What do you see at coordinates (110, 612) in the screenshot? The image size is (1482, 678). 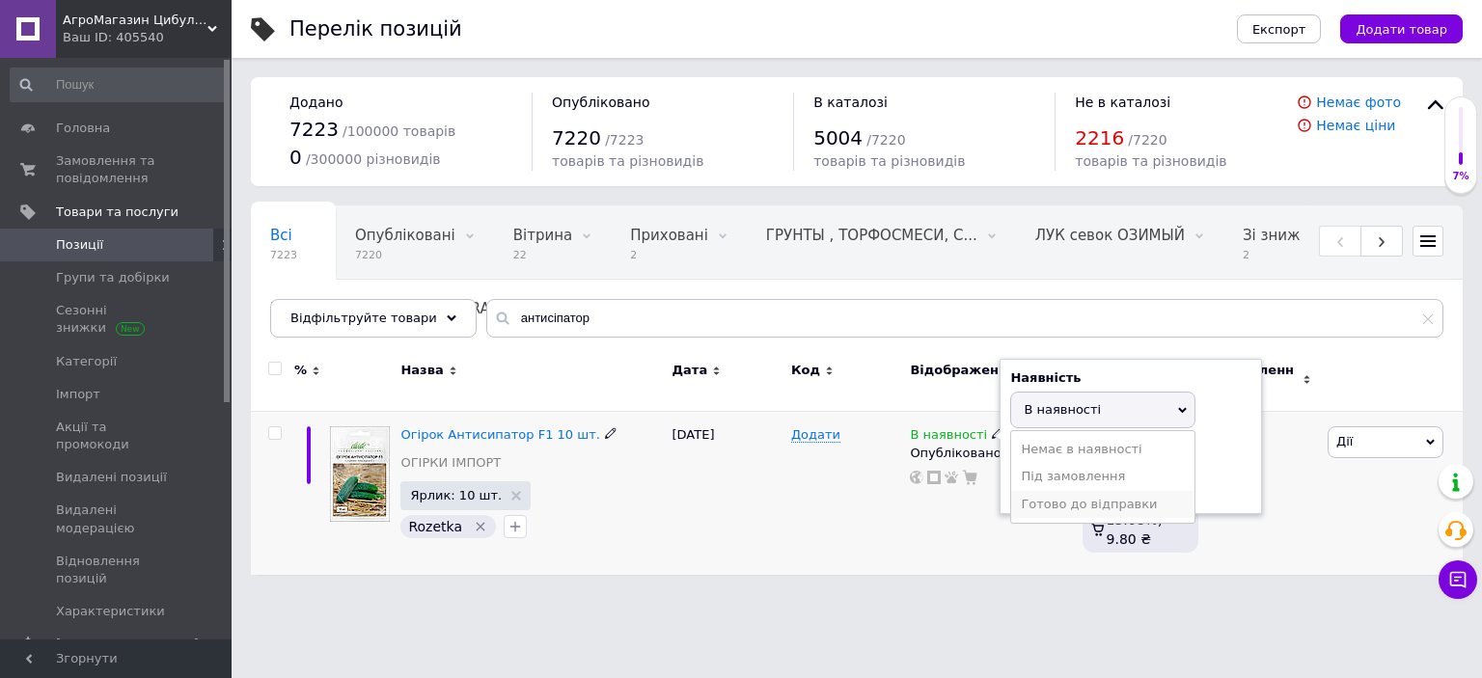 I see `span: Характеристики` at bounding box center [110, 612].